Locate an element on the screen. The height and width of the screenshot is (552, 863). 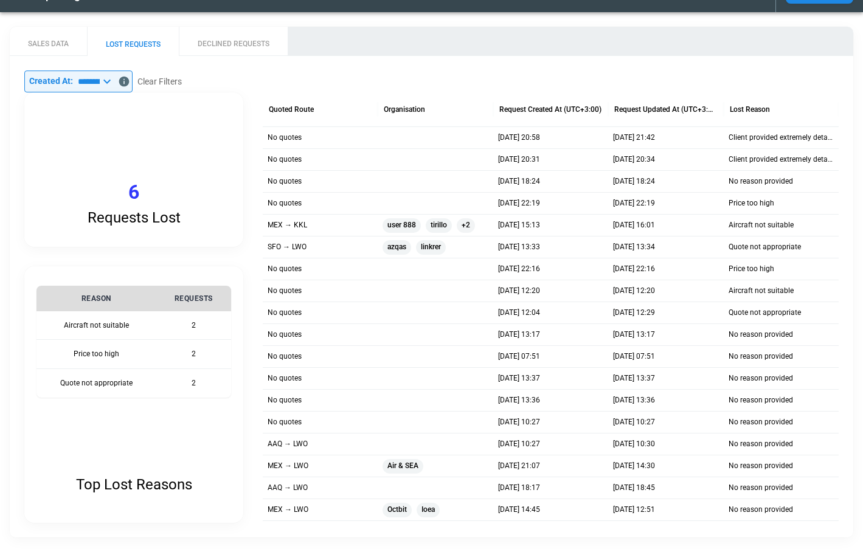
p: 26/08/2025 12:04 is located at coordinates (519, 312).